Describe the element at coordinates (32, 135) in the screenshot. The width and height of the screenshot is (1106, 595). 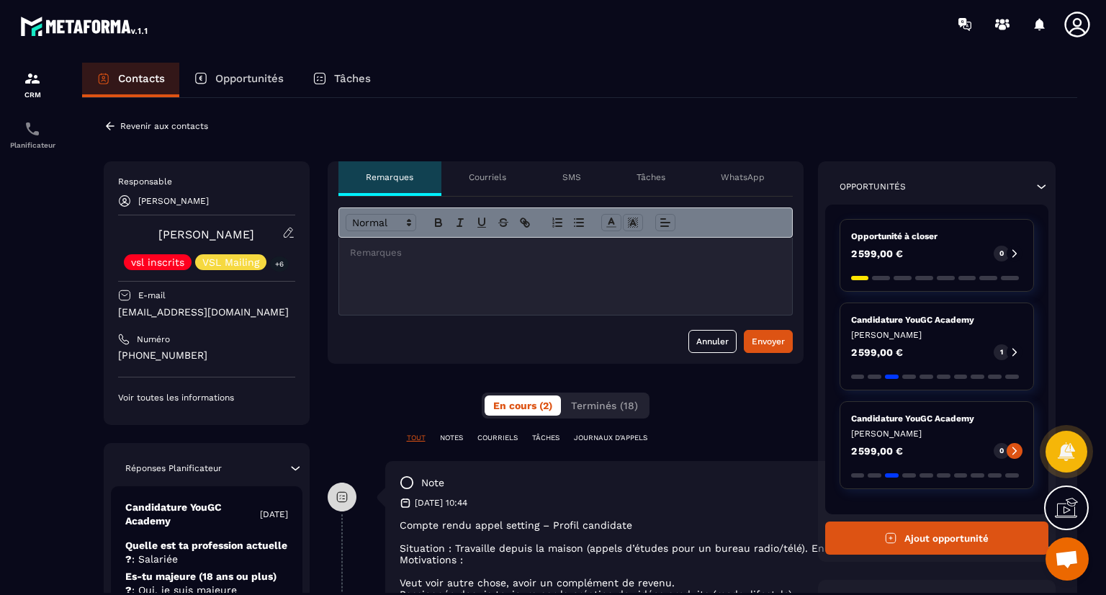
I see `a: schedulerschedulerPlanificateur` at that location.